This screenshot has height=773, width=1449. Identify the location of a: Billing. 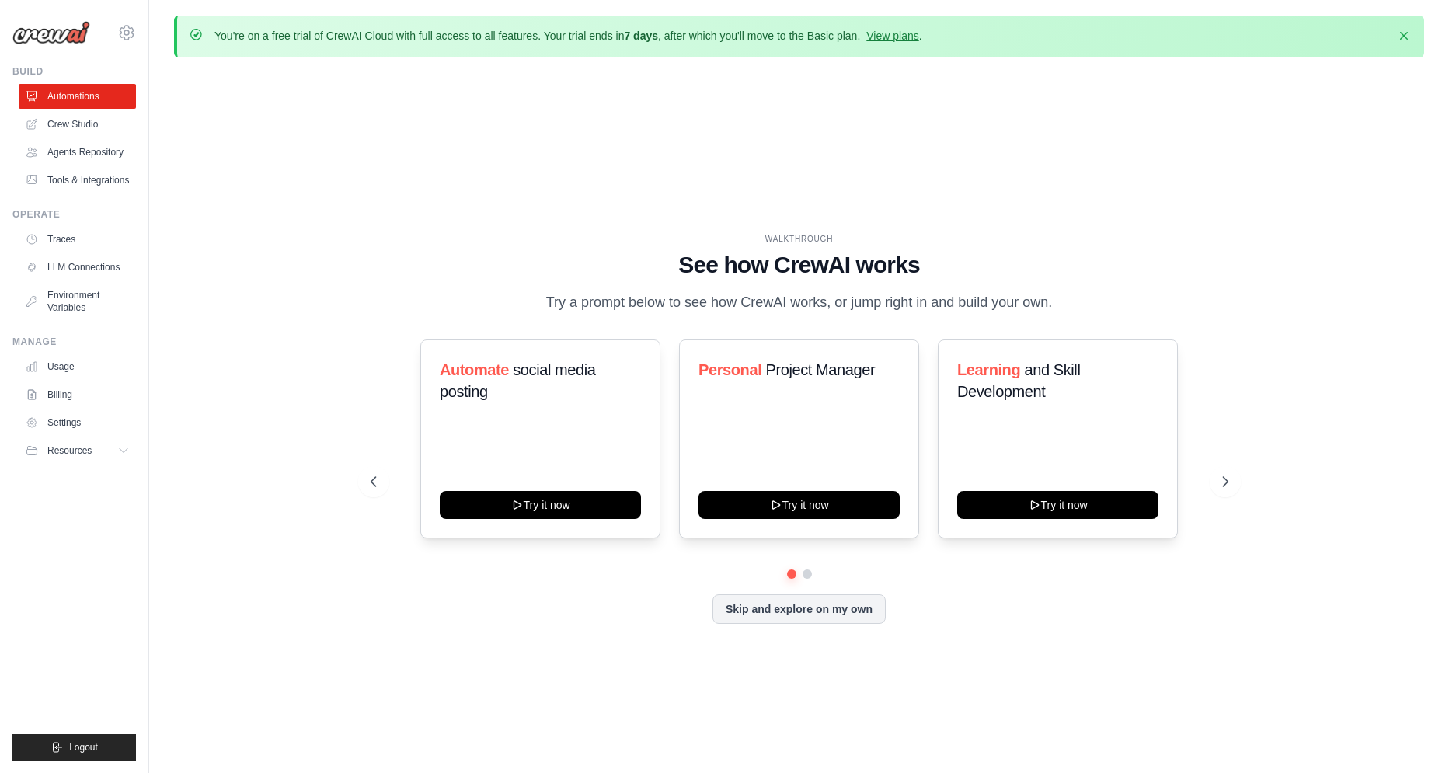
(77, 395).